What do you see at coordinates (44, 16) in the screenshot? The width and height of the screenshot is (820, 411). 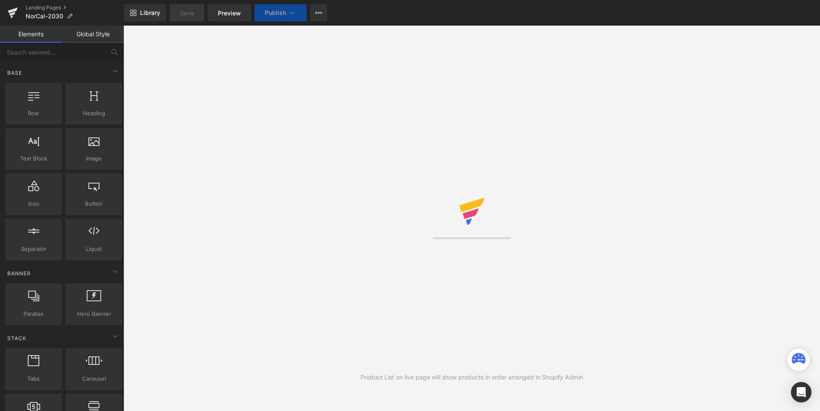 I see `span: NorCal-2030` at bounding box center [44, 16].